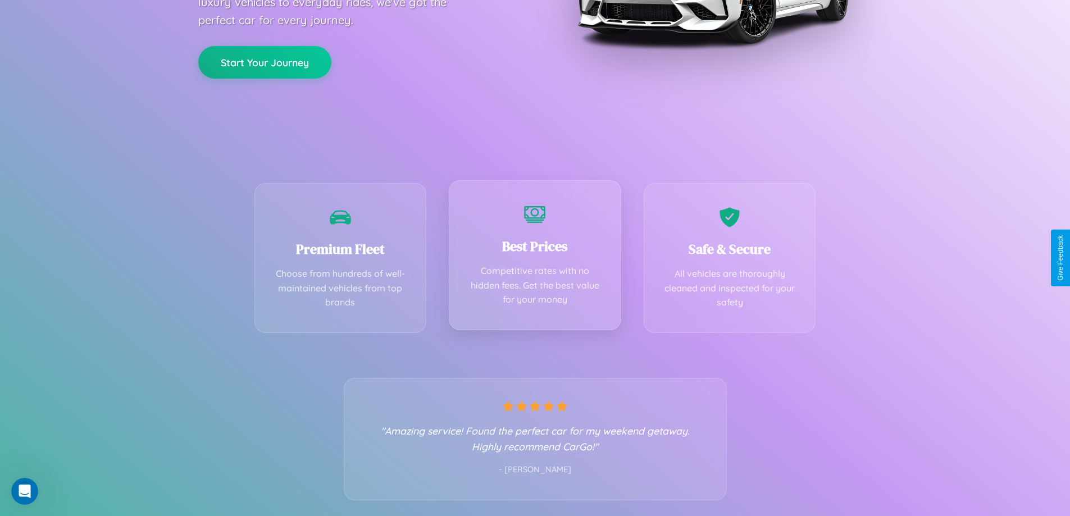 The height and width of the screenshot is (516, 1070). I want to click on h3: Best Prices, so click(535, 246).